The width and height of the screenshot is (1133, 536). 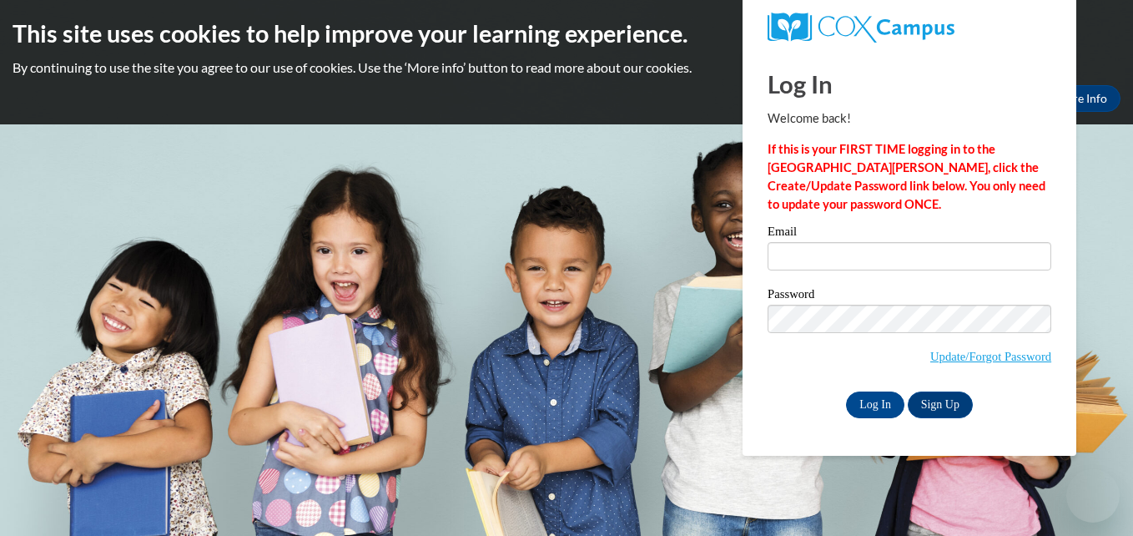 What do you see at coordinates (909, 118) in the screenshot?
I see `p: Welcome back!` at bounding box center [909, 118].